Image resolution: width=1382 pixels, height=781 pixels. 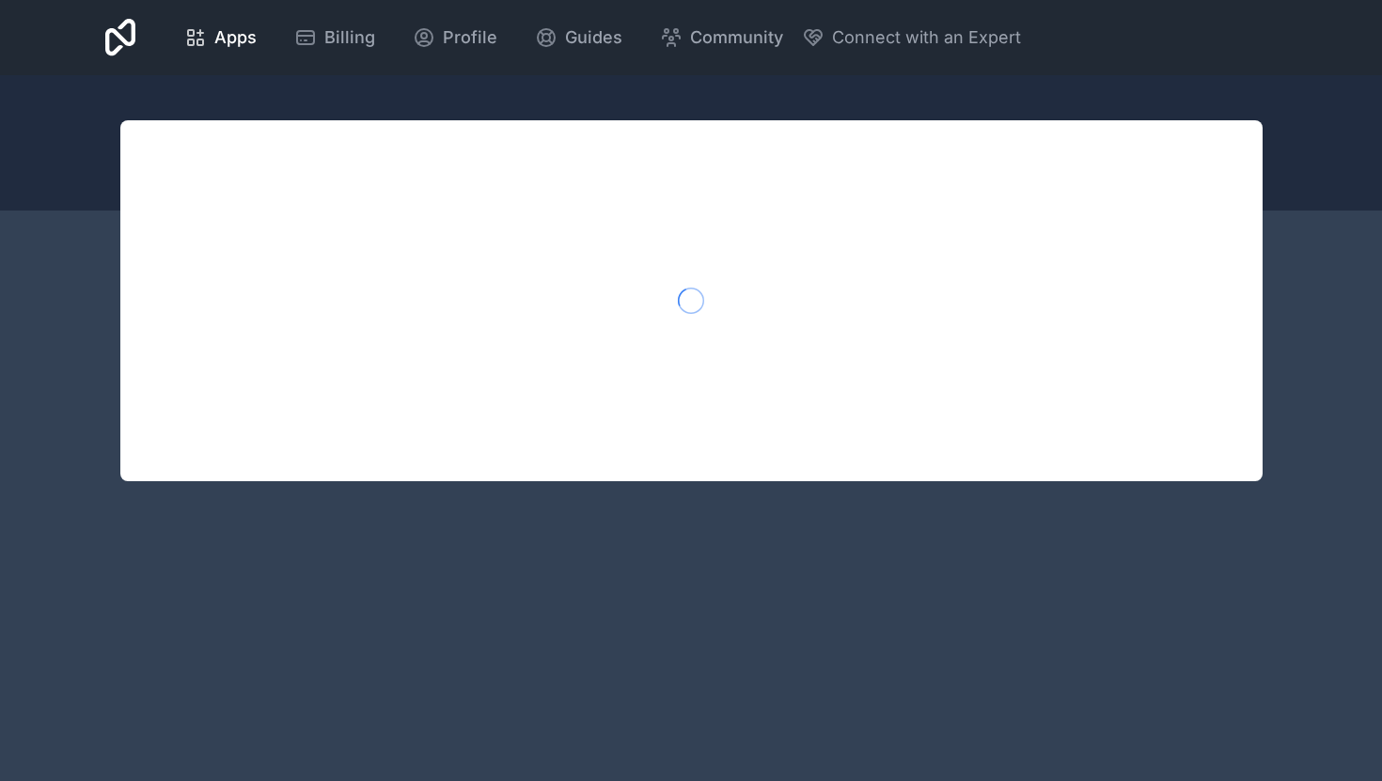 What do you see at coordinates (335, 38) in the screenshot?
I see `a: Billing` at bounding box center [335, 38].